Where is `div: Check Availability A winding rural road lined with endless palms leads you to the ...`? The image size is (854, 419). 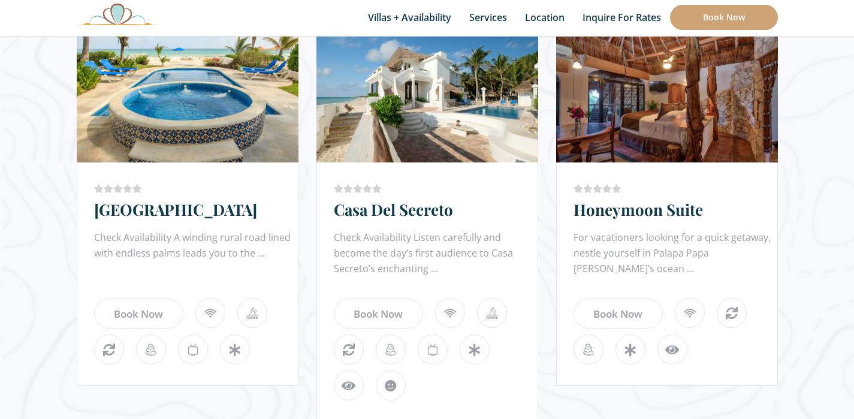 div: Check Availability A winding rural road lined with endless palms leads you to the ... is located at coordinates (196, 254).